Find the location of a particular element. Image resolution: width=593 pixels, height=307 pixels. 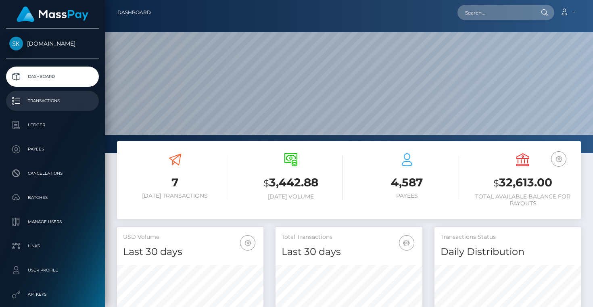

h6: Payees is located at coordinates (407, 196).